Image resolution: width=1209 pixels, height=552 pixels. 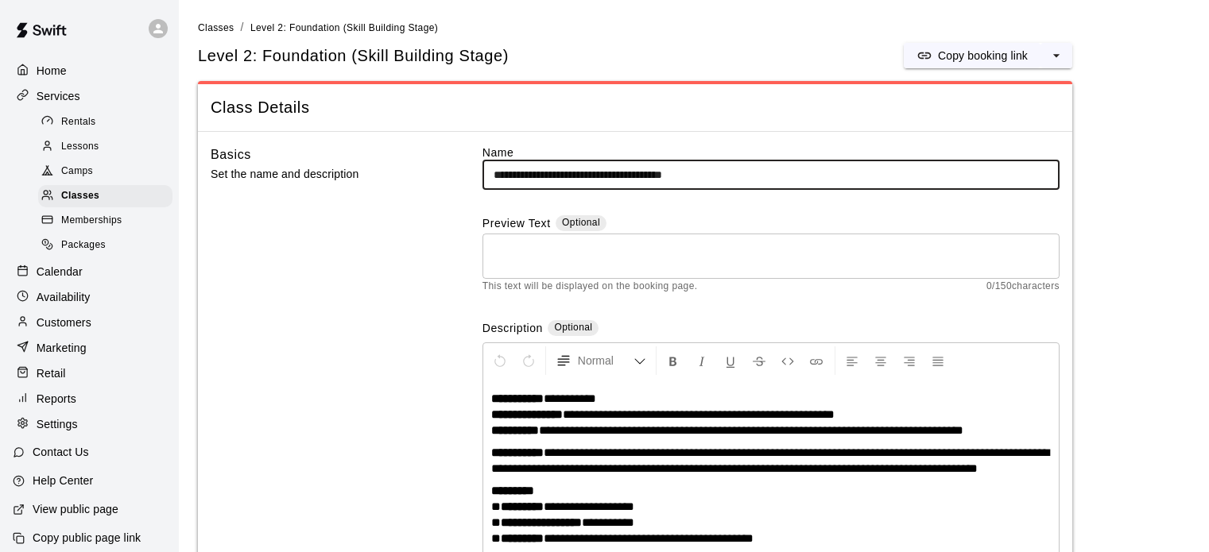 I want to click on div: Lessons, so click(x=105, y=147).